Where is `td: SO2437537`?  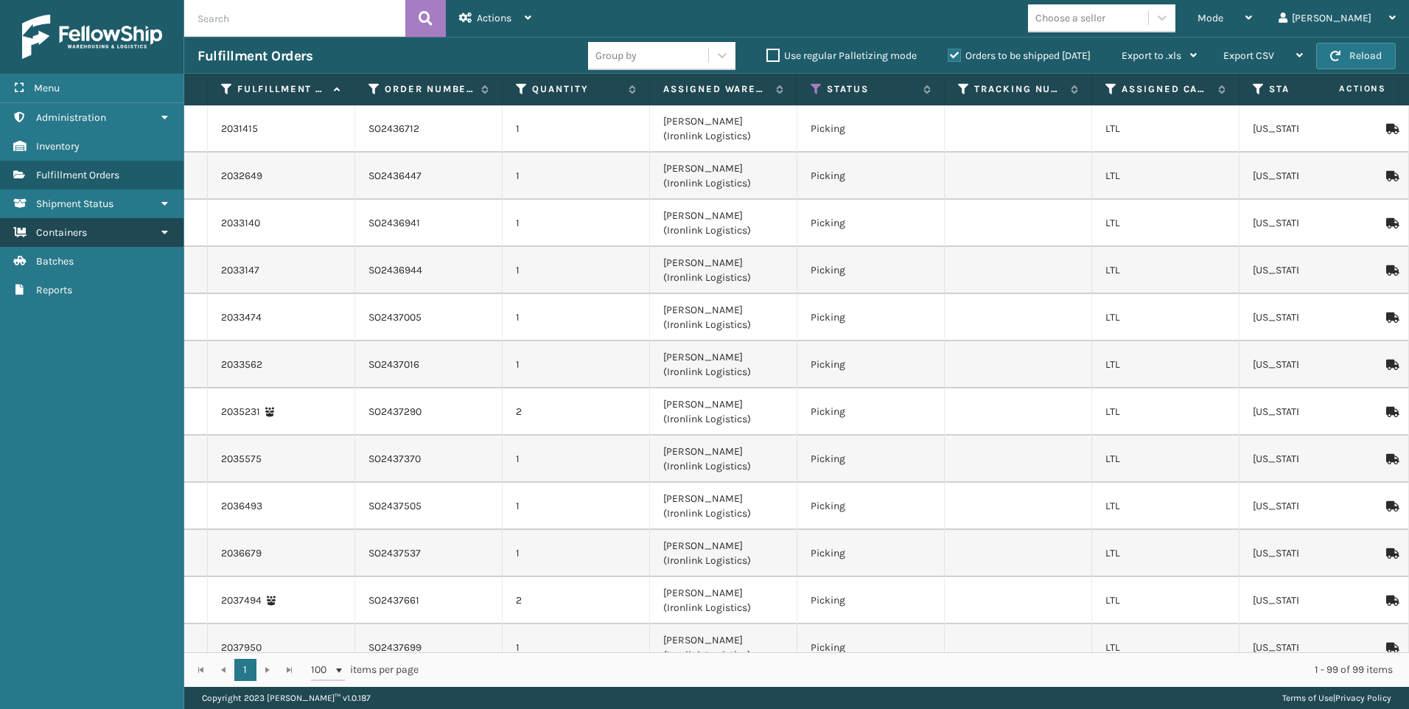
td: SO2437537 is located at coordinates (429, 554).